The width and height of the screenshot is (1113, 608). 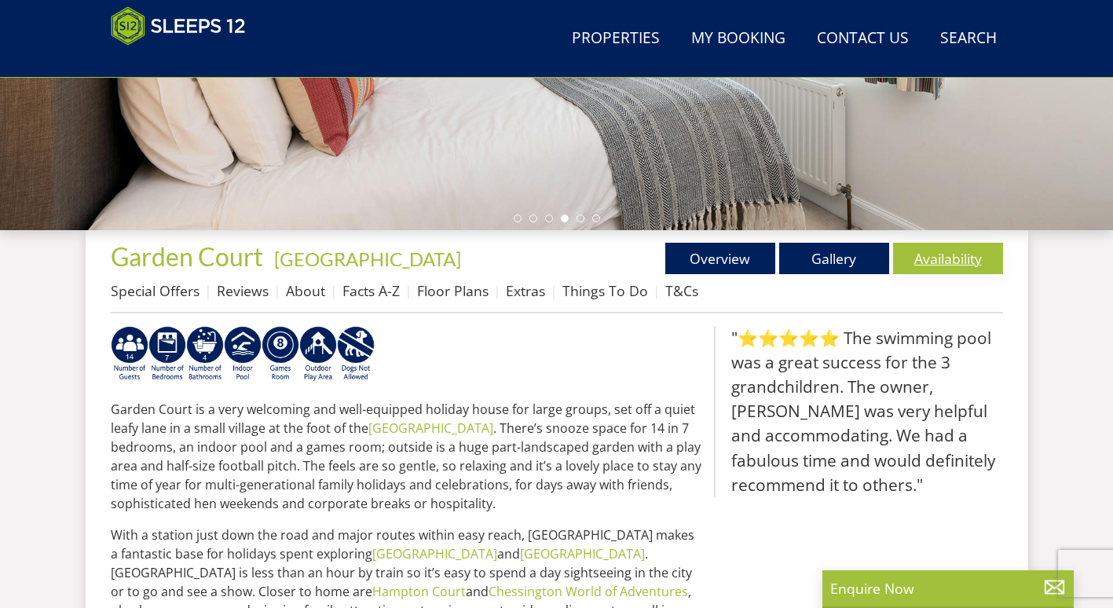 I want to click on a: Hampton Court, so click(x=419, y=591).